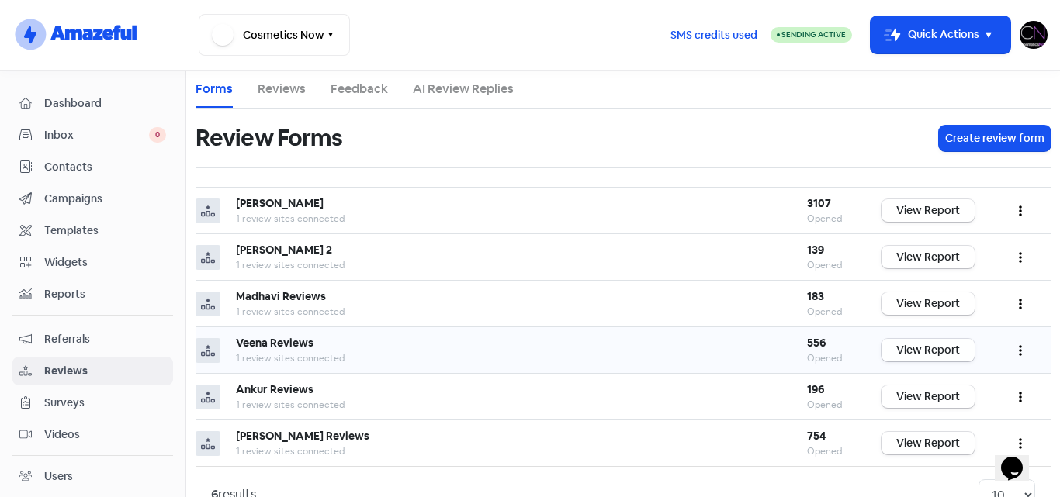  Describe the element at coordinates (940, 35) in the screenshot. I see `button: Quick Actions` at that location.